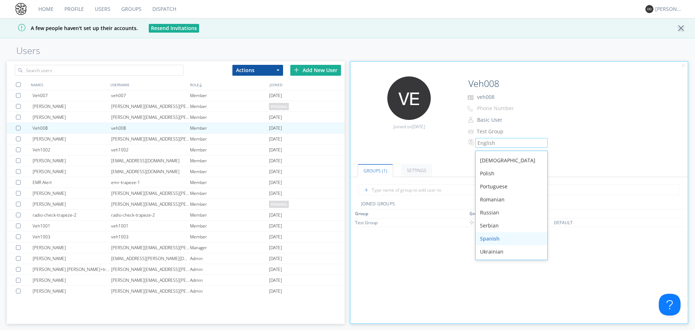 Image resolution: width=695 pixels, height=330 pixels. I want to click on div: Russian, so click(512, 213).